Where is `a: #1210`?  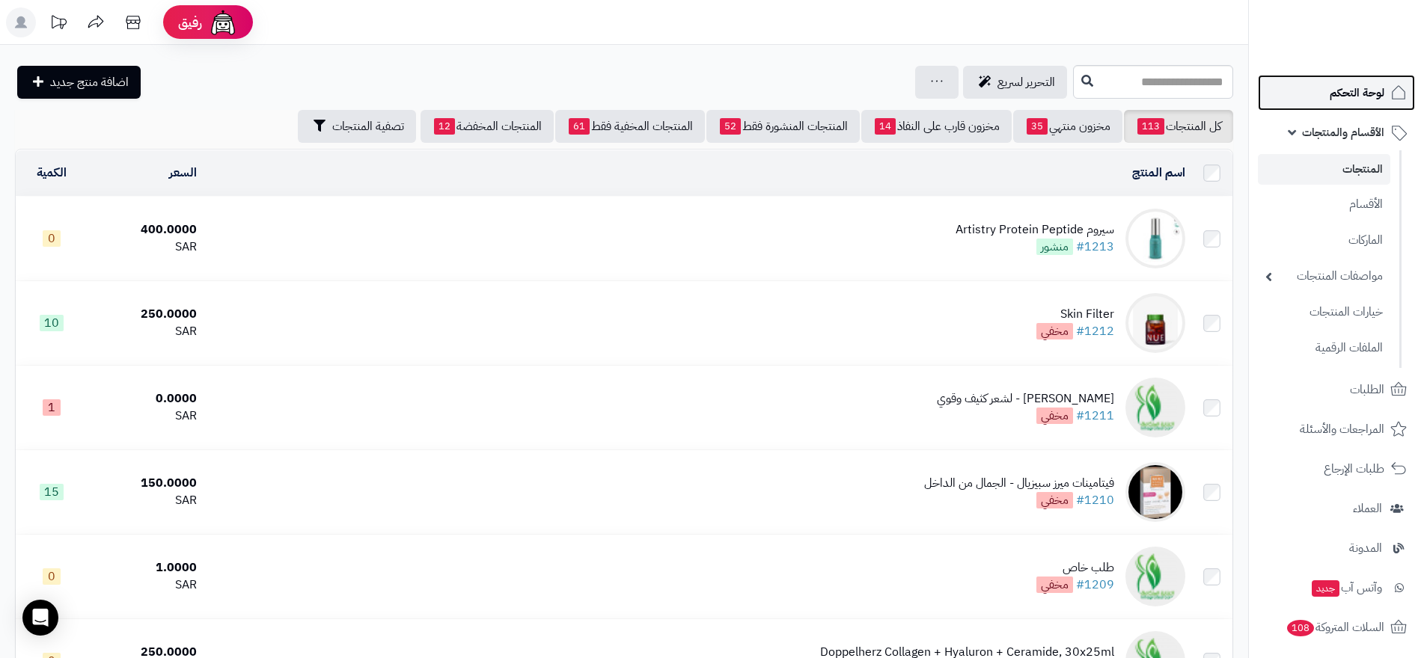 a: #1210 is located at coordinates (1095, 501).